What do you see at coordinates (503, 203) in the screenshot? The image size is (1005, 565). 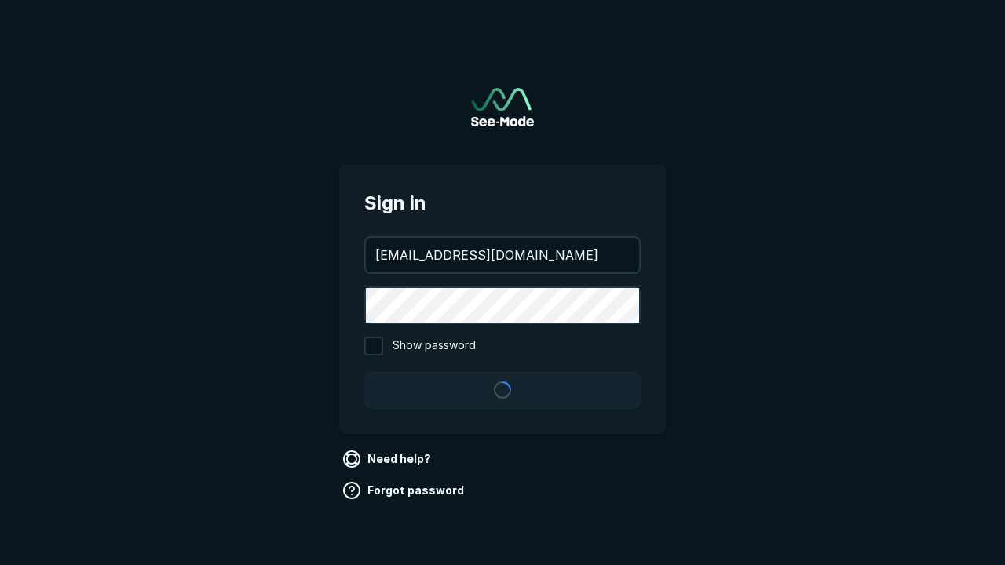 I see `span: Sign in` at bounding box center [503, 203].